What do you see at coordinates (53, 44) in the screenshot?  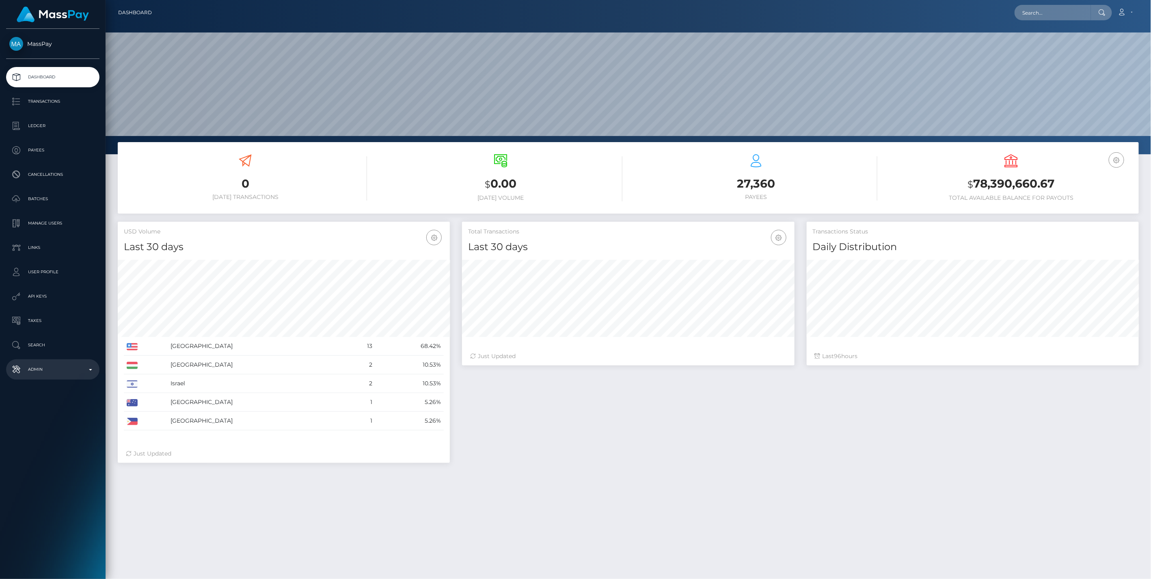 I see `span: MassPay` at bounding box center [53, 44].